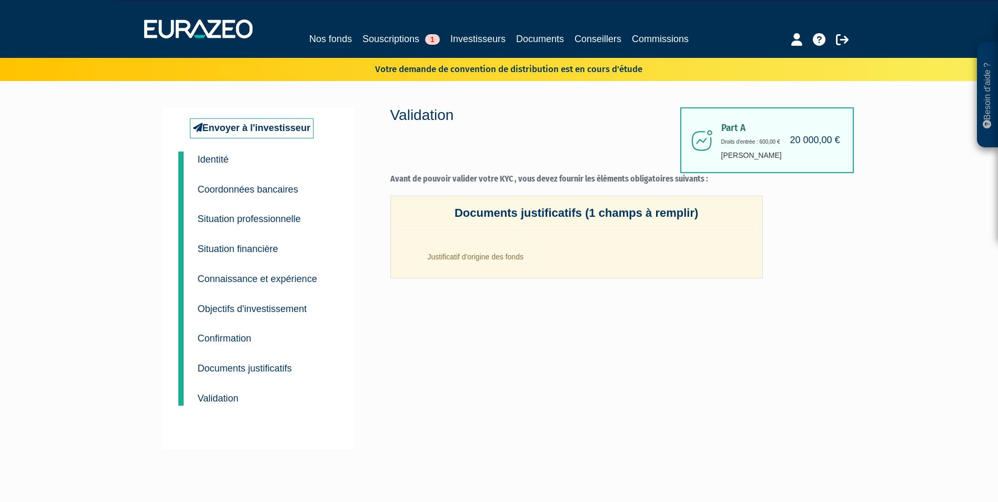  Describe the element at coordinates (245, 368) in the screenshot. I see `small: Documents justificatifs` at that location.